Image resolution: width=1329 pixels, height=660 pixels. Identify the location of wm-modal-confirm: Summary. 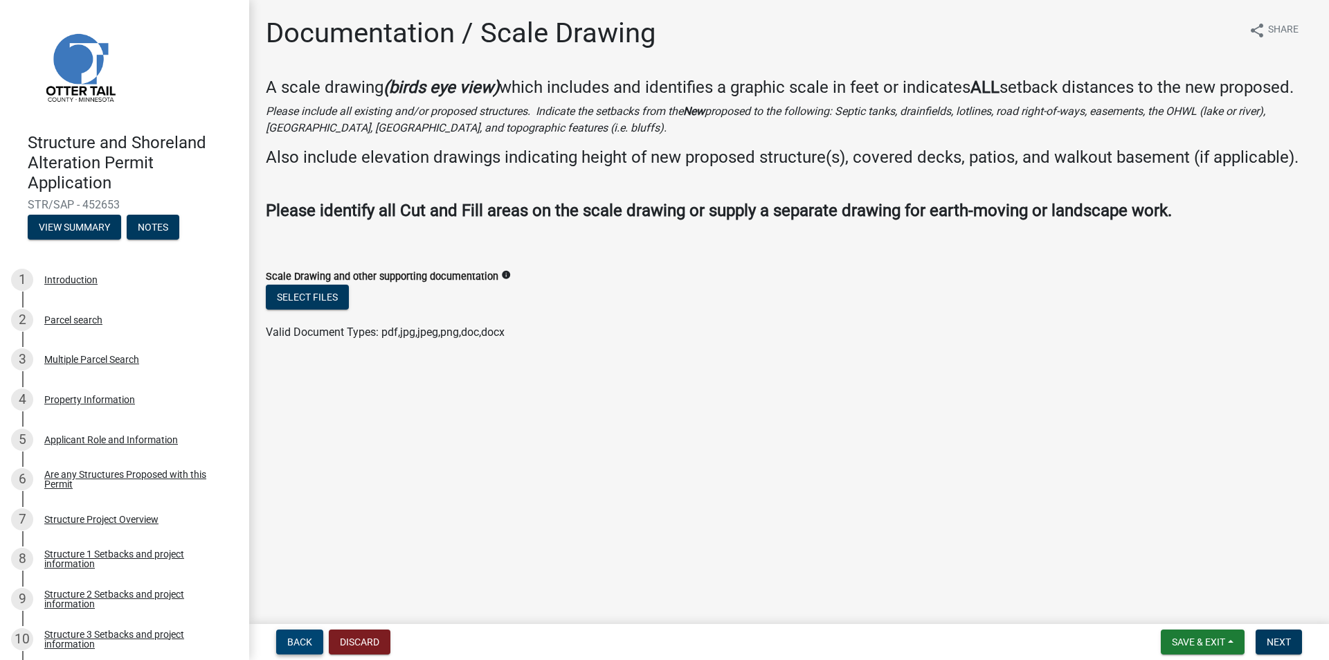
(74, 228).